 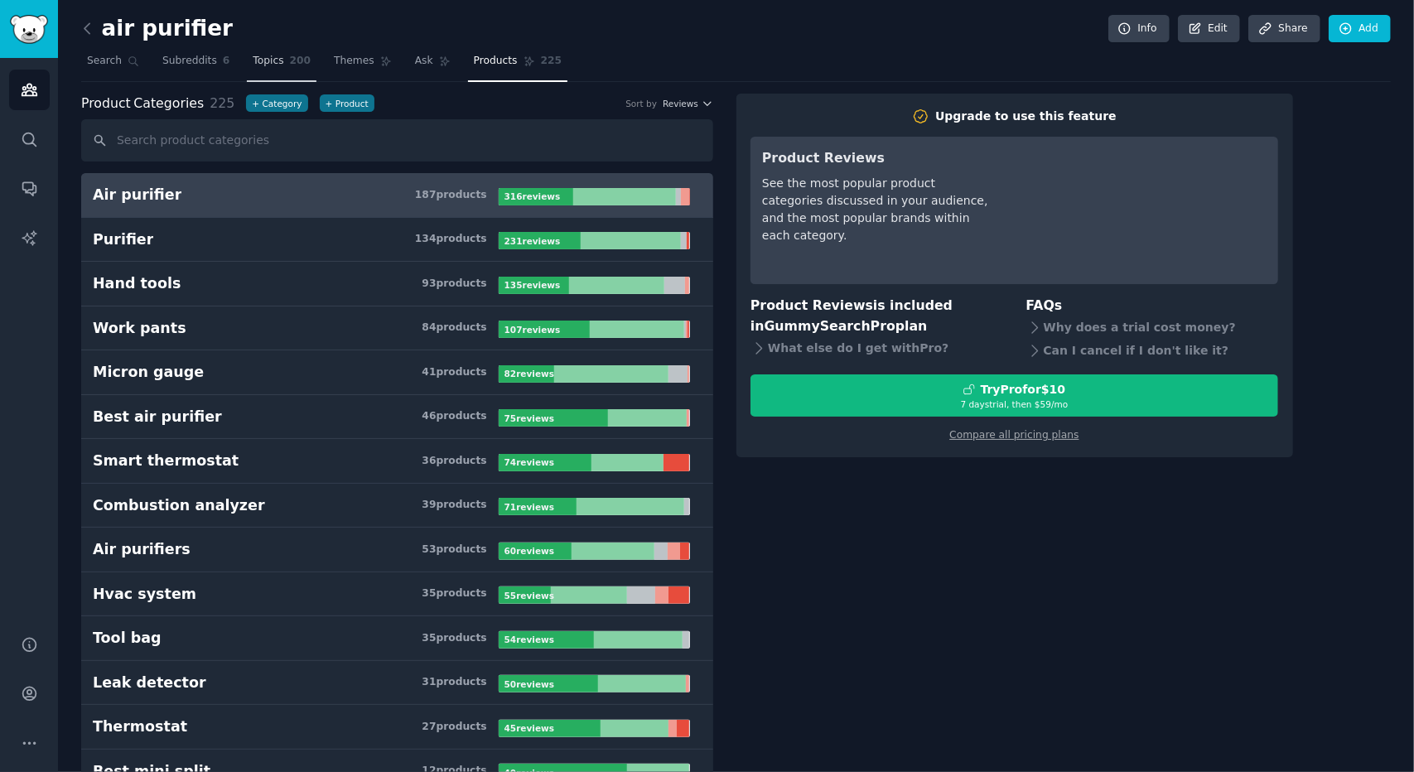 I want to click on div: Smart thermostat, so click(x=166, y=460).